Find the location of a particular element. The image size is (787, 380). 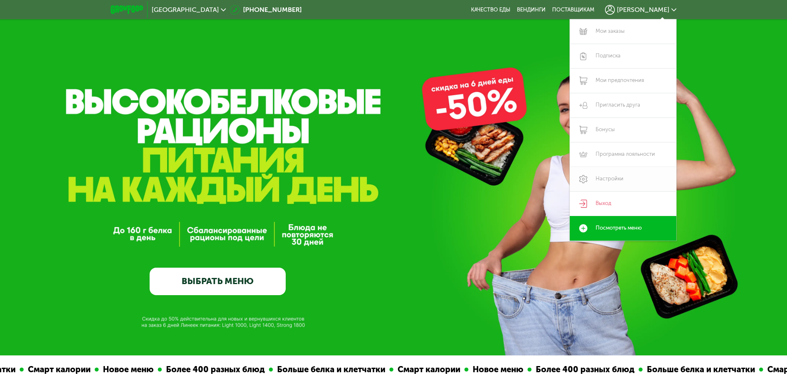

a: Выход is located at coordinates (623, 204).